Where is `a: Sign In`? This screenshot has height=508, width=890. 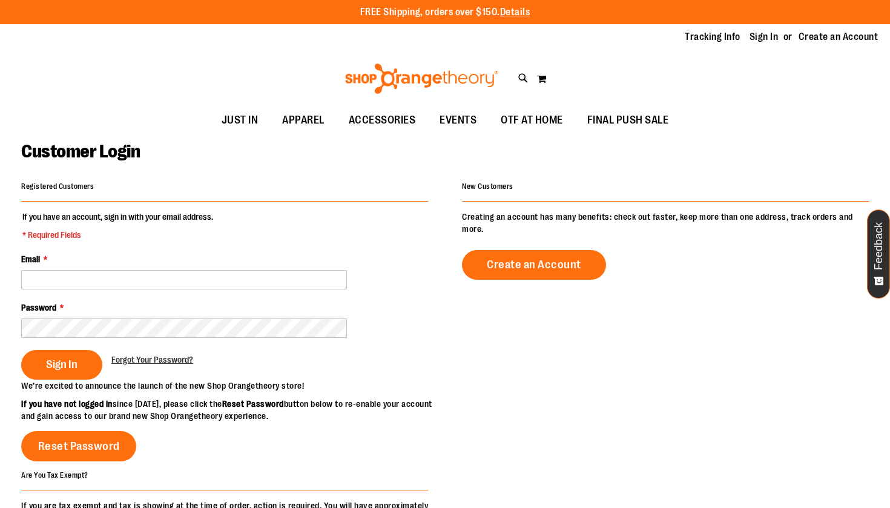 a: Sign In is located at coordinates (764, 37).